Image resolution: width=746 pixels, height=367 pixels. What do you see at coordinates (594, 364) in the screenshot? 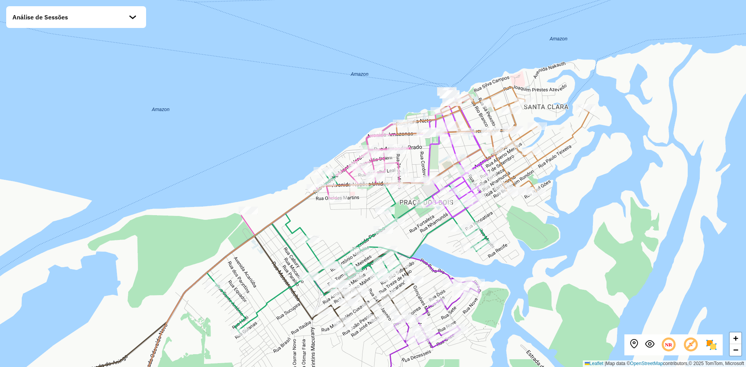
I see `a: Leaflet` at bounding box center [594, 364].